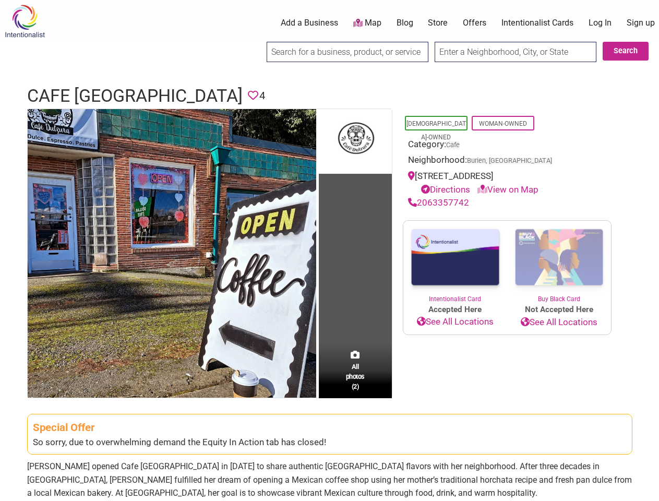 The width and height of the screenshot is (659, 501). I want to click on input: Search for a business, product, or service, so click(348, 52).